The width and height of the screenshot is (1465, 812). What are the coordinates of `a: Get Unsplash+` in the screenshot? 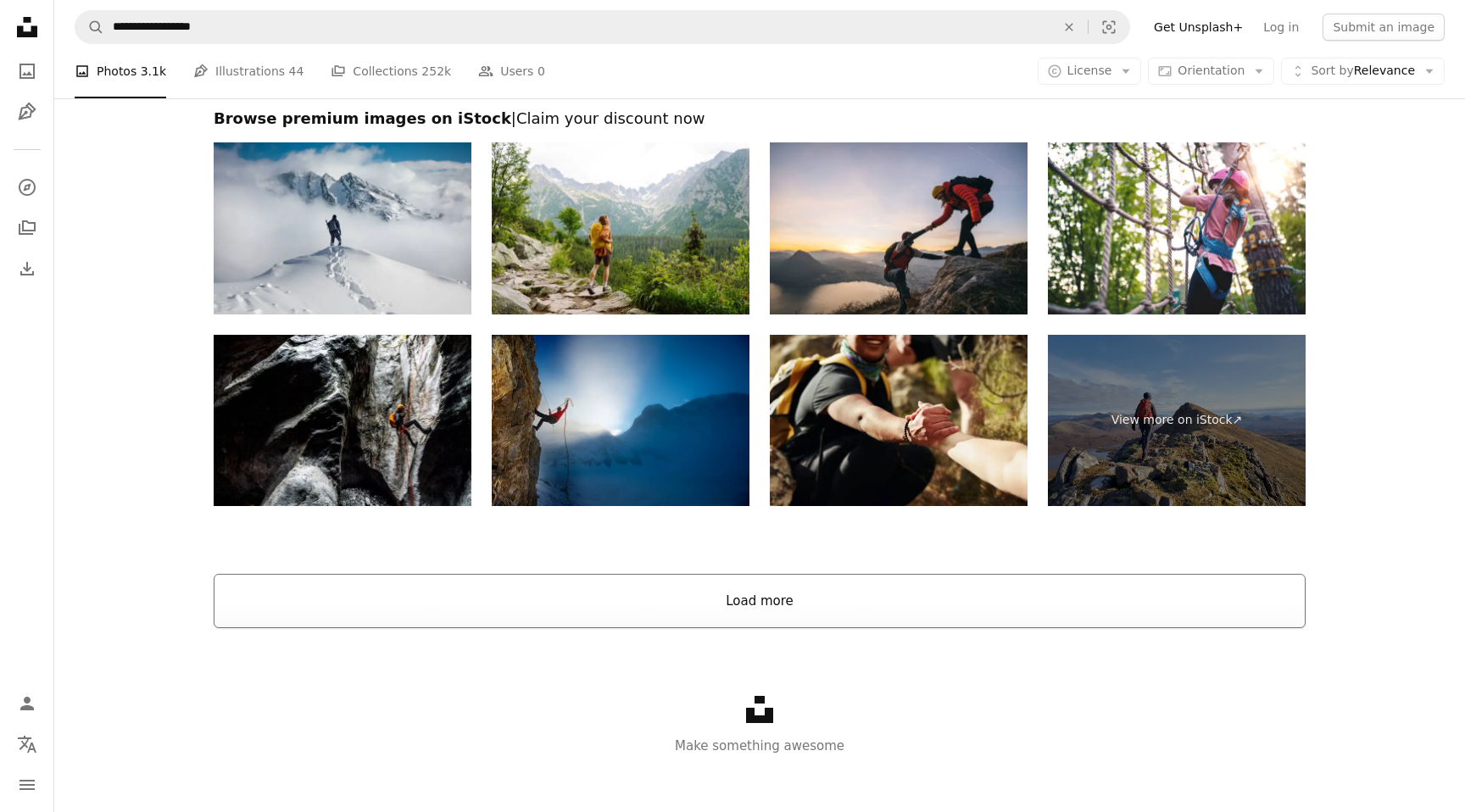 It's located at (1197, 27).